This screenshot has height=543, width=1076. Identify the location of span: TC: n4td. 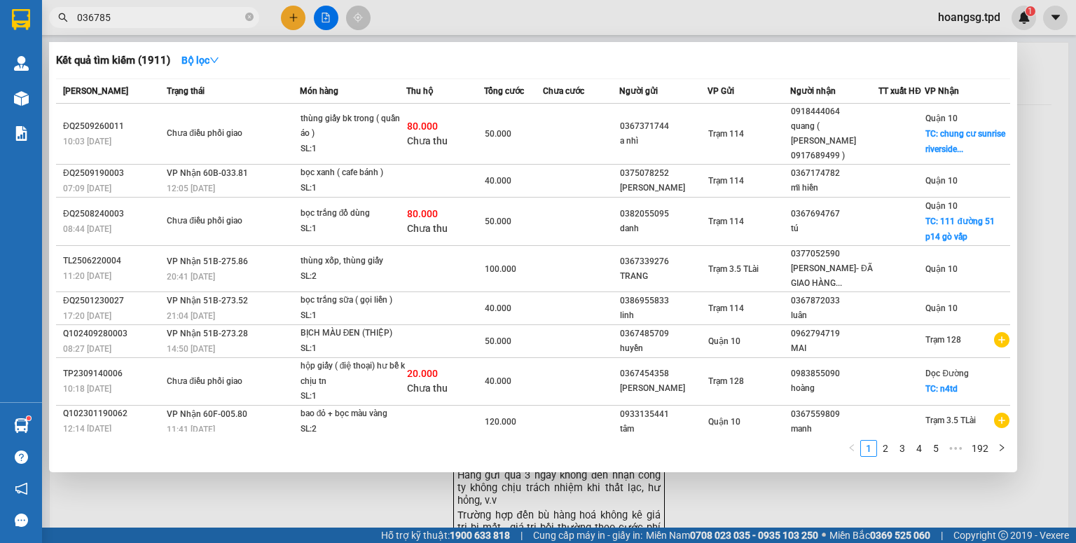
(941, 389).